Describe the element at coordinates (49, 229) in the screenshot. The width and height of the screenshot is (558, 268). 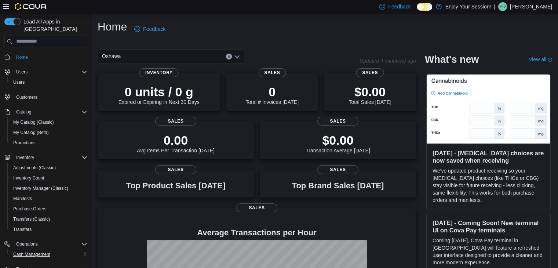
I see `button: Transfers` at that location.